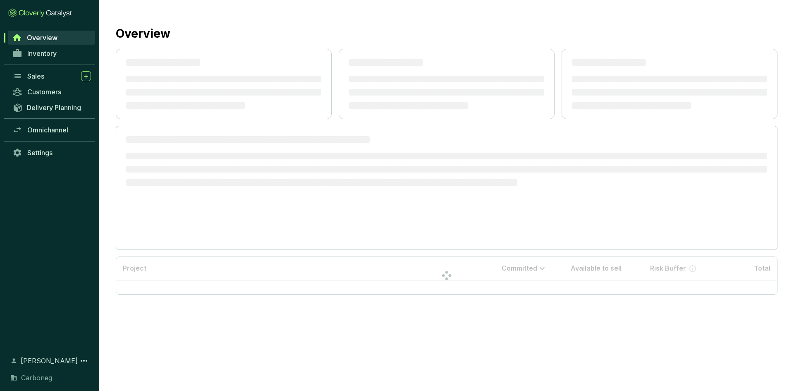  I want to click on a: Omnichannel, so click(52, 130).